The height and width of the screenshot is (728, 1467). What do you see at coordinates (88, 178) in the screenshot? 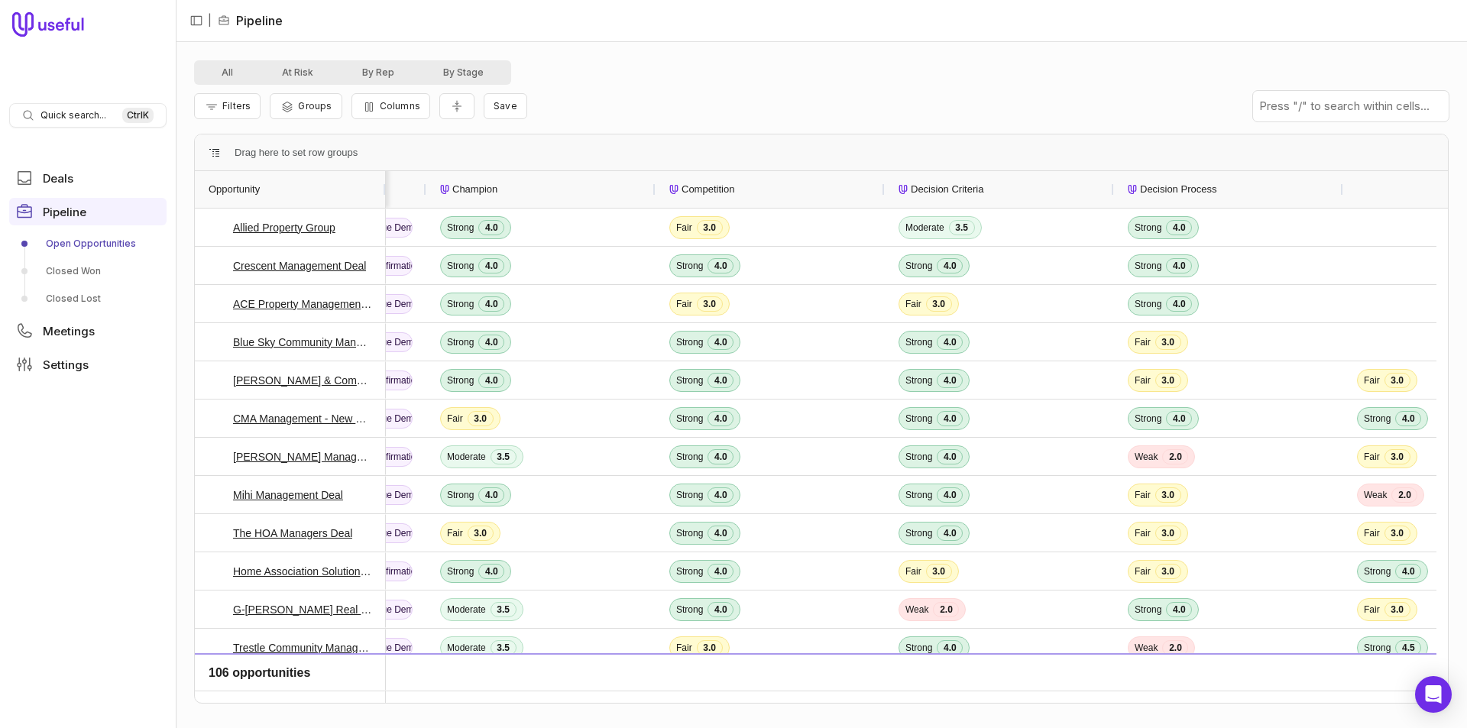
I see `a: Deals` at bounding box center [88, 178].